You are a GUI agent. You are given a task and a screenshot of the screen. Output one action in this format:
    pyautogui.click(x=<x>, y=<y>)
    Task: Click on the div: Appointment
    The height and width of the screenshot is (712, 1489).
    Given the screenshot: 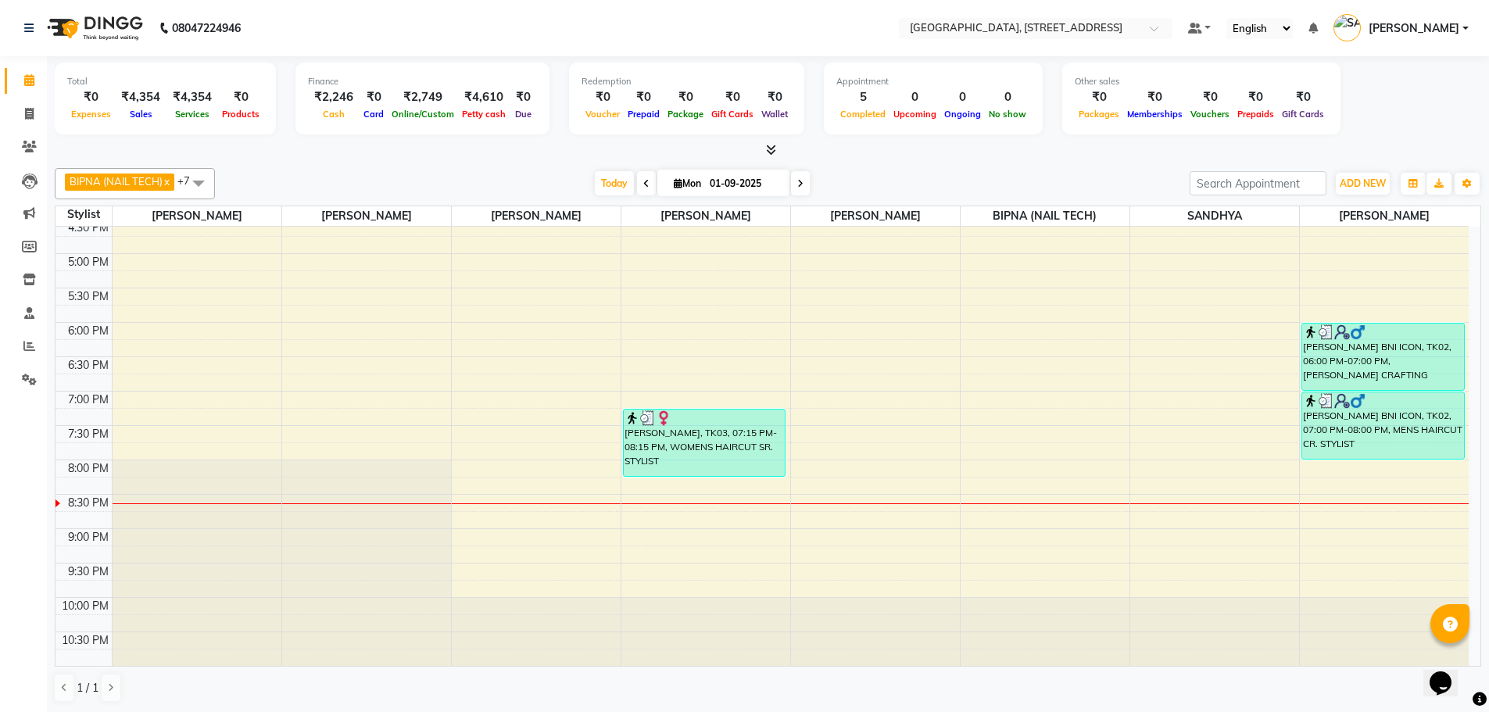 What is the action you would take?
    pyautogui.click(x=933, y=81)
    